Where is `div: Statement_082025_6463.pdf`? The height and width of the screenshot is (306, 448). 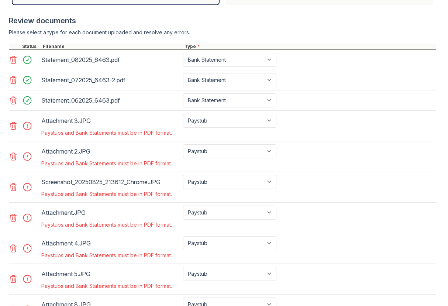 div: Statement_082025_6463.pdf is located at coordinates (111, 60).